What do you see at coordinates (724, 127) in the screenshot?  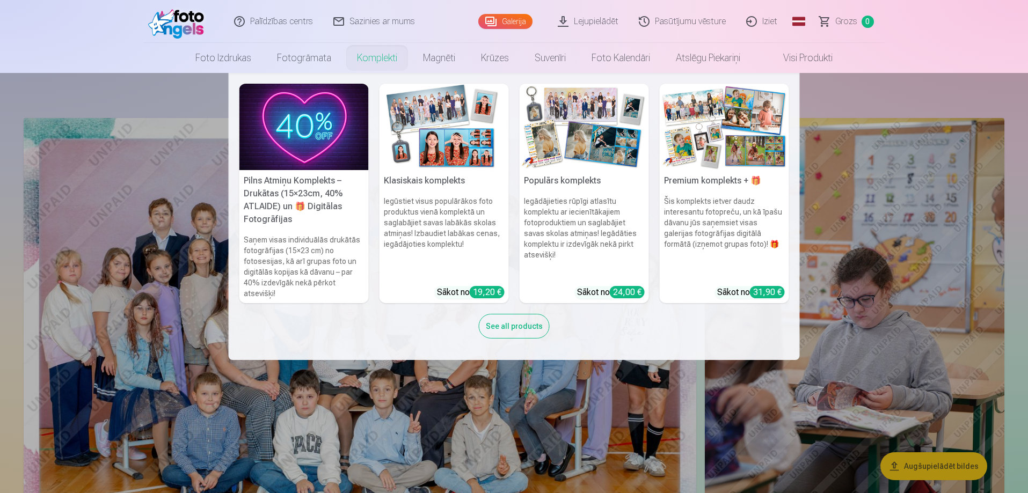 I see `img: Premium komplekts + 🎁` at bounding box center [724, 127].